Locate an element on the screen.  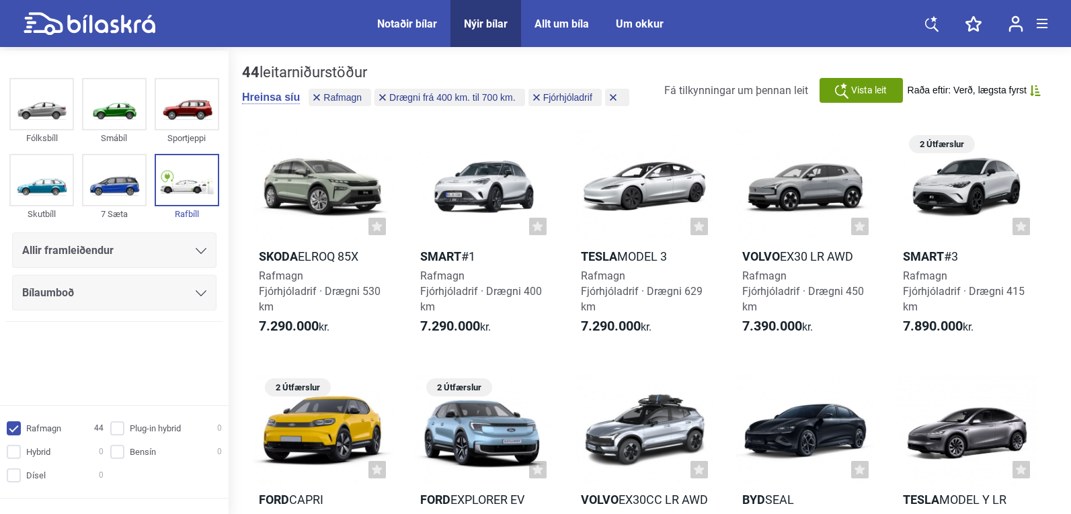
div: Smábíl is located at coordinates (114, 138).